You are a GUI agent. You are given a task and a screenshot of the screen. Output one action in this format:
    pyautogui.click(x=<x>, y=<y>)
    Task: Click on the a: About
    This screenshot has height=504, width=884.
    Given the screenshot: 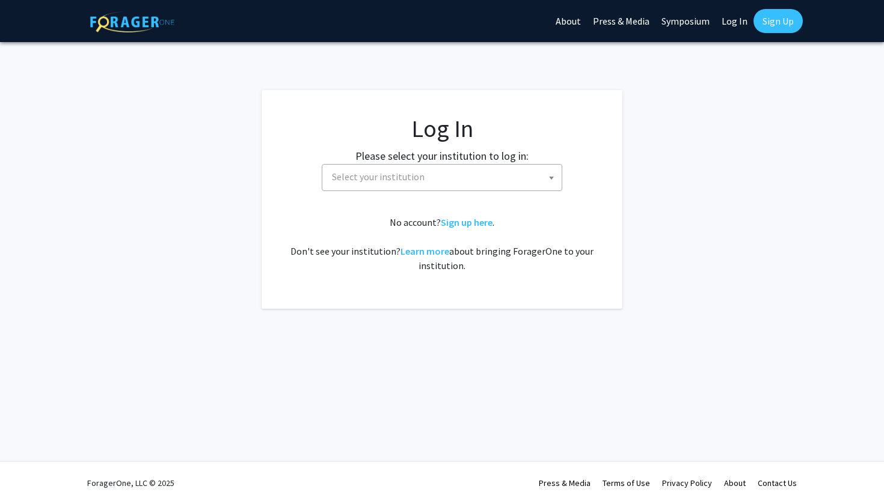 What is the action you would take?
    pyautogui.click(x=734, y=483)
    